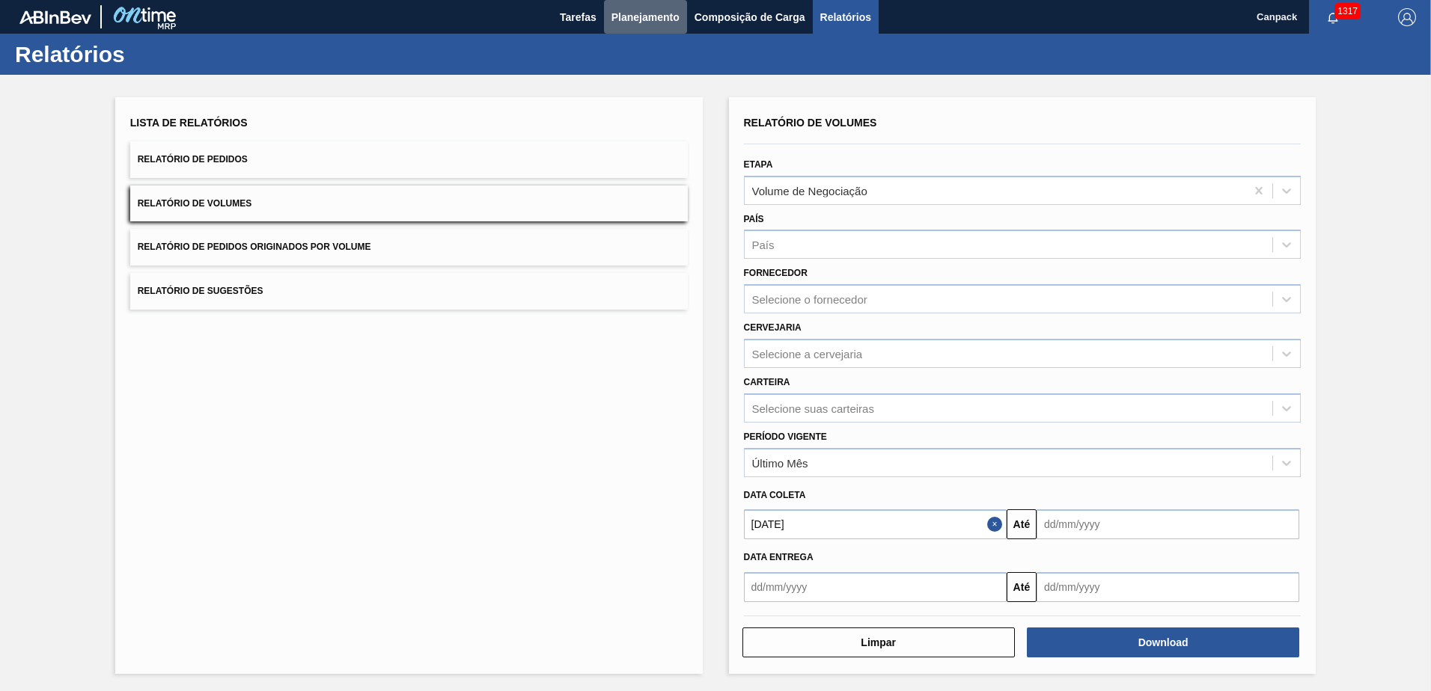 This screenshot has height=691, width=1431. Describe the element at coordinates (758, 165) in the screenshot. I see `label: Etapa` at that location.